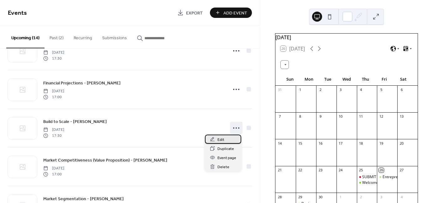  Describe the element at coordinates (381, 143) in the screenshot. I see `div: 19` at that location.